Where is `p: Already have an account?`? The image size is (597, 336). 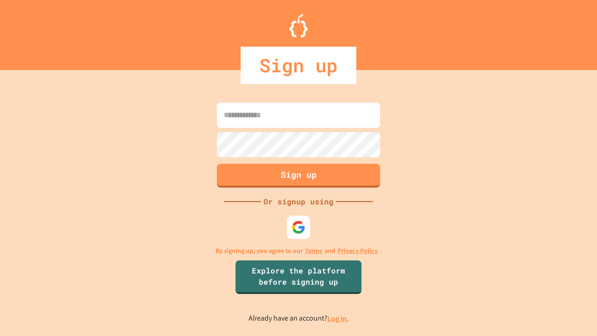 p: Already have an account? is located at coordinates (298, 318).